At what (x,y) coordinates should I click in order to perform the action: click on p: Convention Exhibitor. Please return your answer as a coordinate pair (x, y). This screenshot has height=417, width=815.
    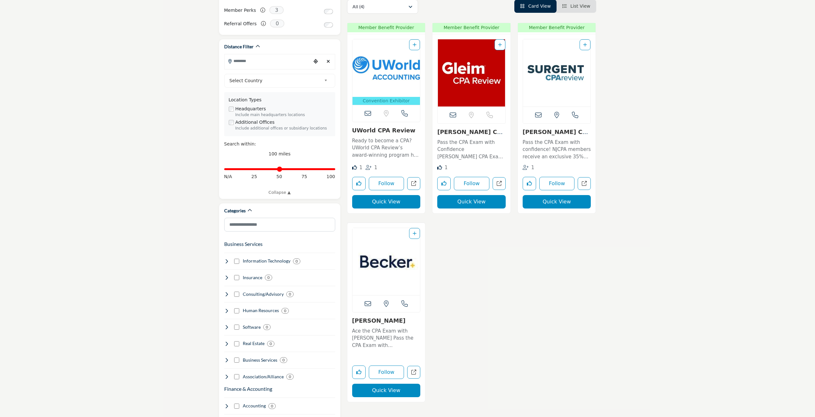
    Looking at the image, I should click on (386, 101).